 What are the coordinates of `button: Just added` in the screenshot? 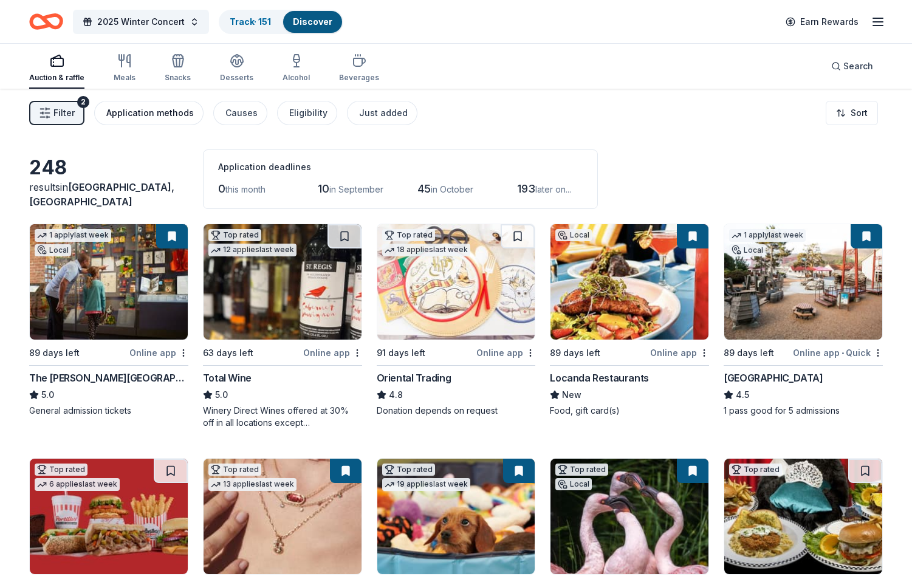 It's located at (382, 113).